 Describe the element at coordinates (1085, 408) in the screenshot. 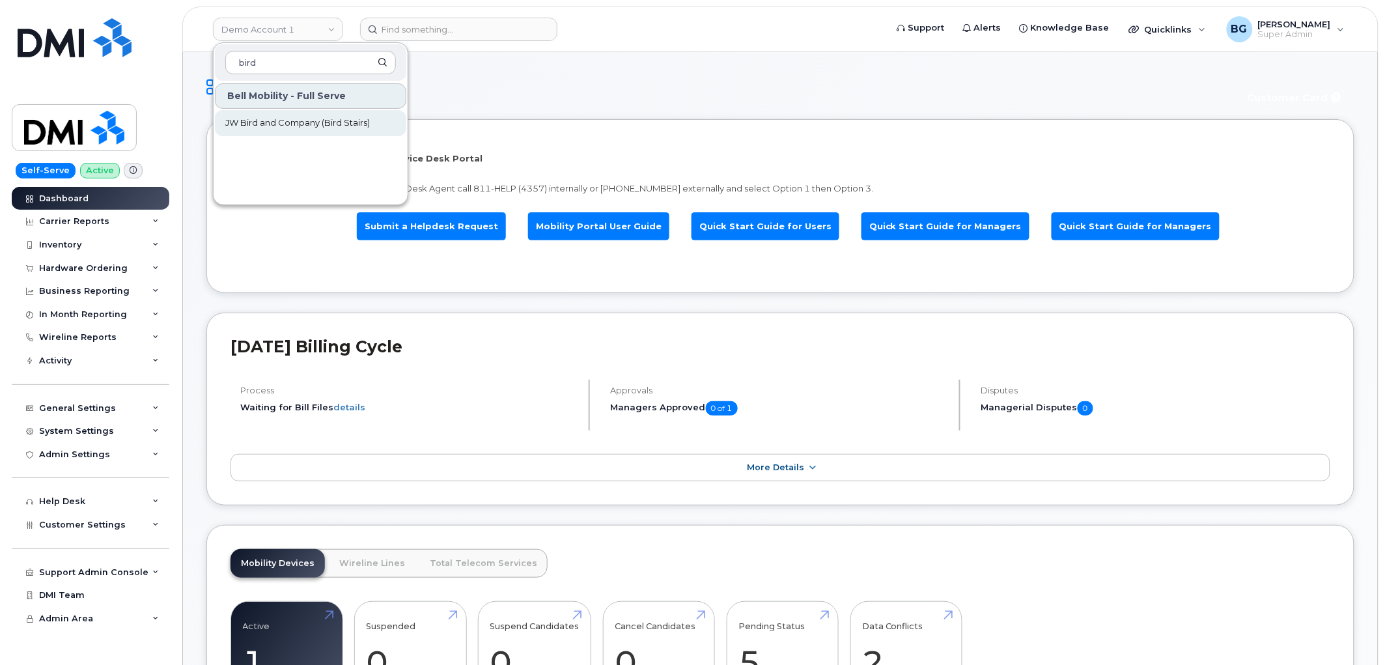

I see `span: 0` at that location.